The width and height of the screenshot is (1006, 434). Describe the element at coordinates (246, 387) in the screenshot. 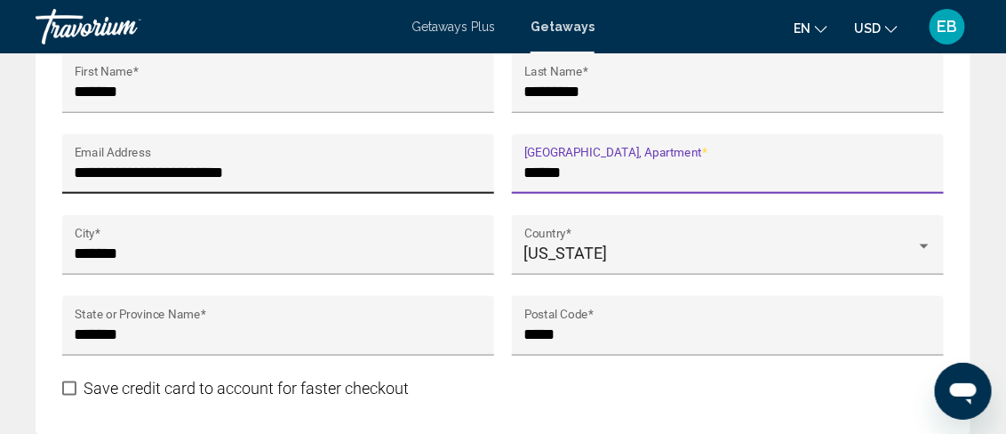

I see `span: Save credit card to account for faster checkout` at that location.